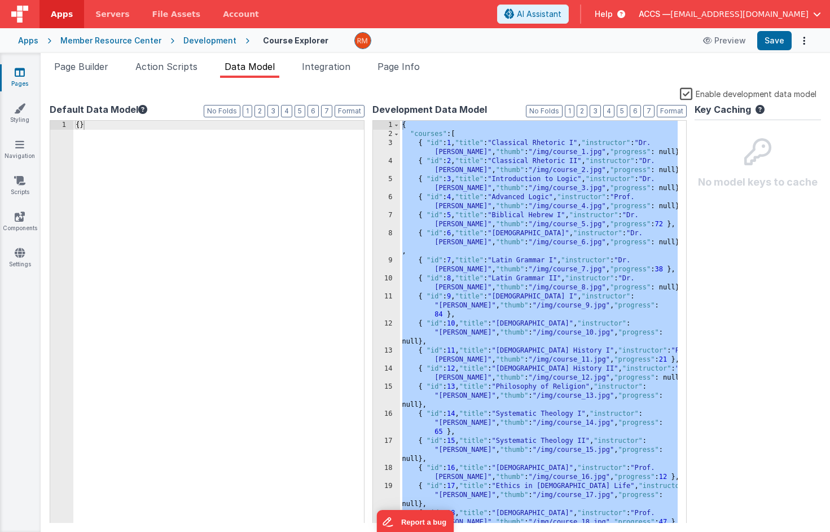  What do you see at coordinates (429, 109) in the screenshot?
I see `span: Development Data Model` at bounding box center [429, 109].